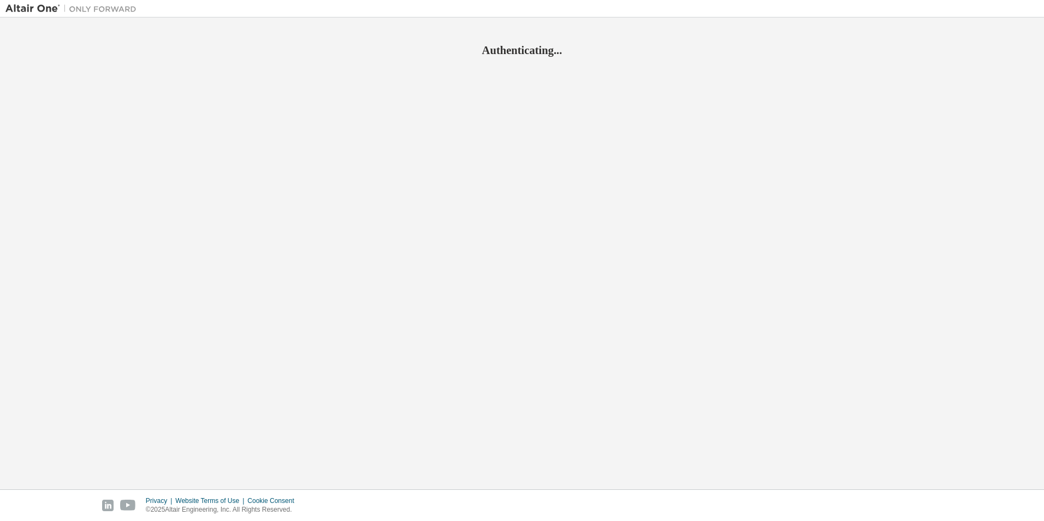  I want to click on div: Website Terms of Use, so click(211, 500).